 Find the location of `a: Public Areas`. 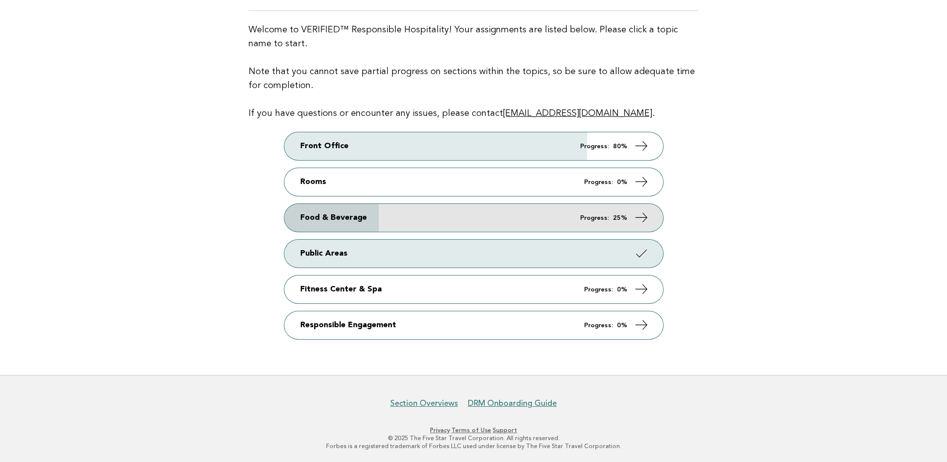

a: Public Areas is located at coordinates (474, 254).